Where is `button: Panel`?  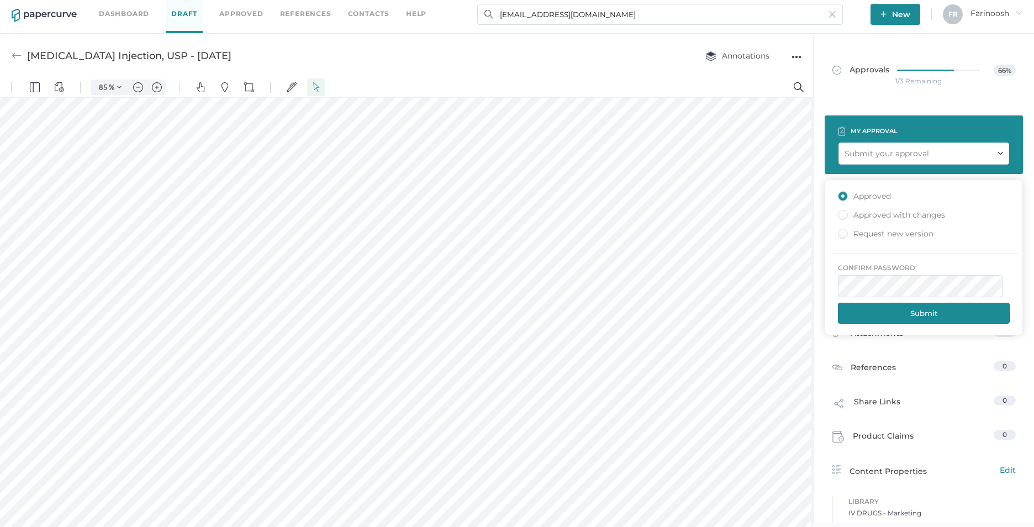
button: Panel is located at coordinates (35, 10).